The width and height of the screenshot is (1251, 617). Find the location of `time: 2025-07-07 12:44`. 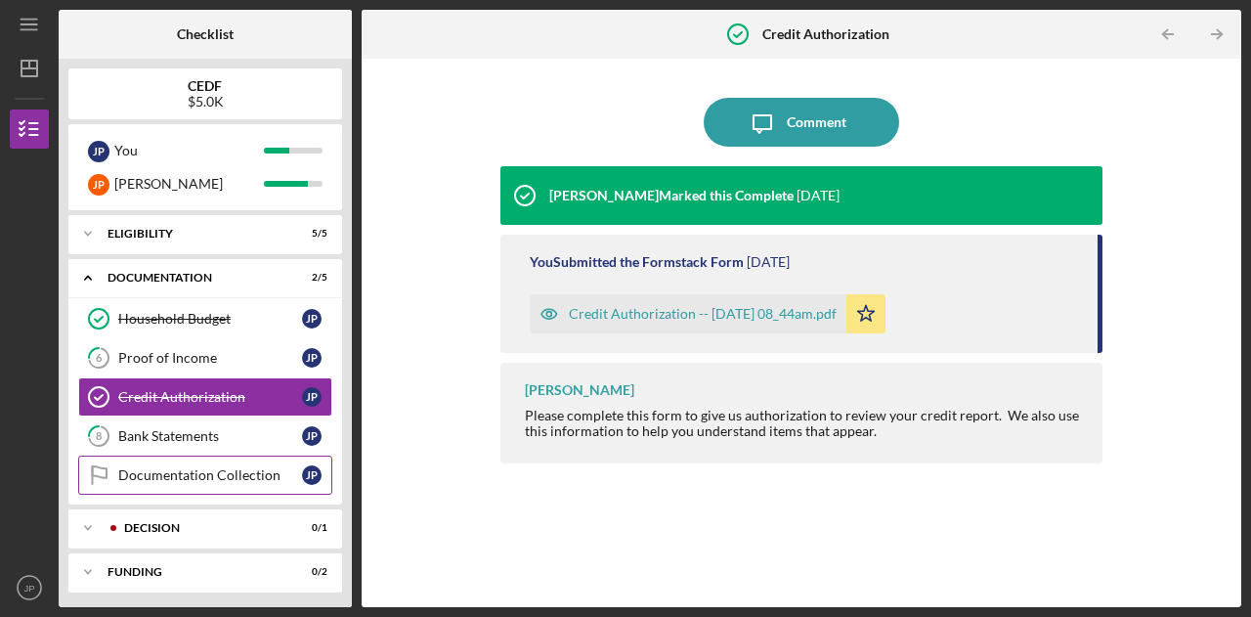

time: 2025-07-07 12:44 is located at coordinates (768, 262).